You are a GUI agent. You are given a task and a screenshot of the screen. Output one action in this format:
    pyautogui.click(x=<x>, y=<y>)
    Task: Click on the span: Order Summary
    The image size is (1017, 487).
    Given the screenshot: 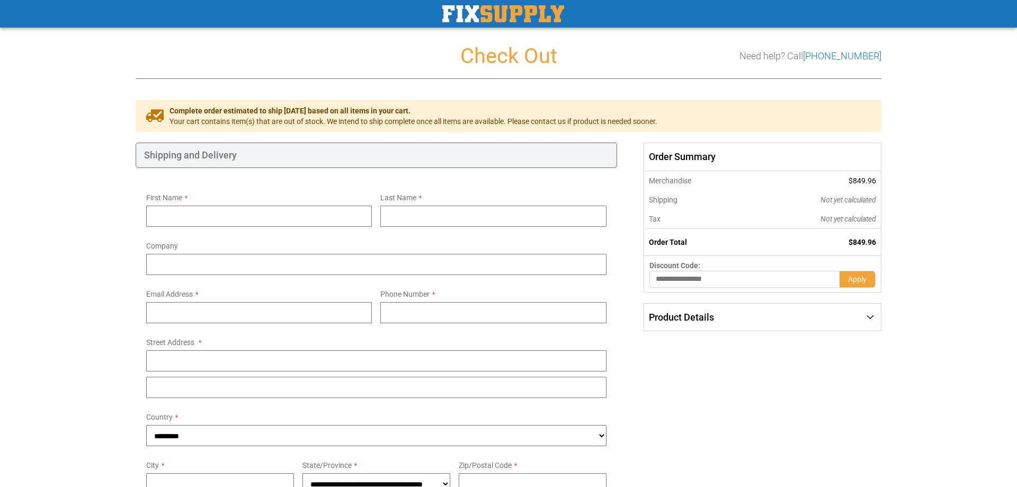 What is the action you would take?
    pyautogui.click(x=762, y=157)
    